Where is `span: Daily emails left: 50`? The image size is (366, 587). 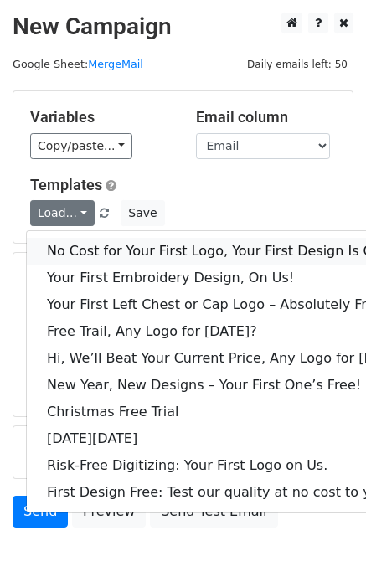 span: Daily emails left: 50 is located at coordinates (297, 64).